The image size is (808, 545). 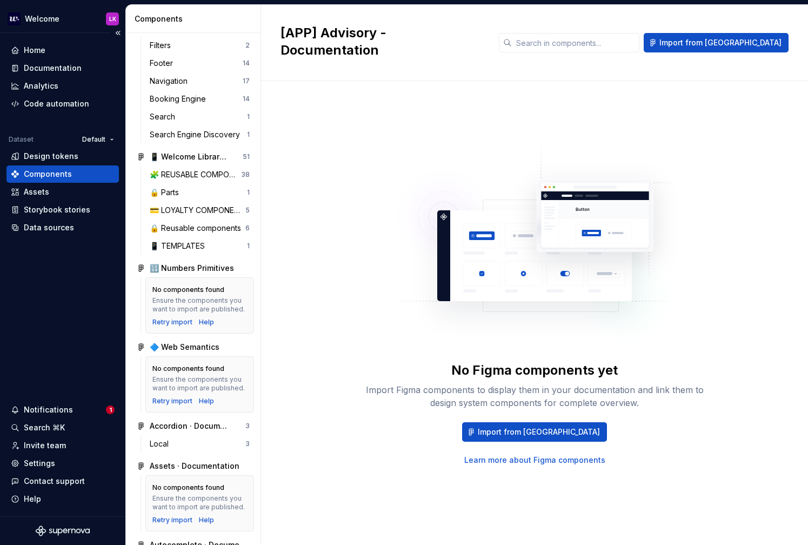 I want to click on div: Retry import, so click(x=172, y=520).